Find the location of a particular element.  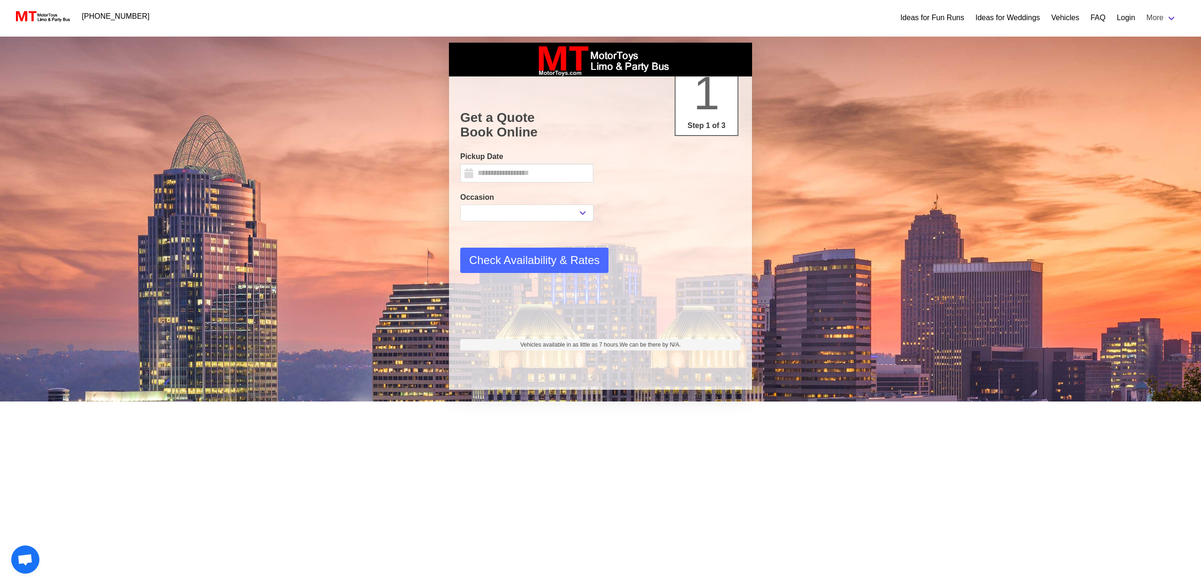

label: Occasion is located at coordinates (527, 197).